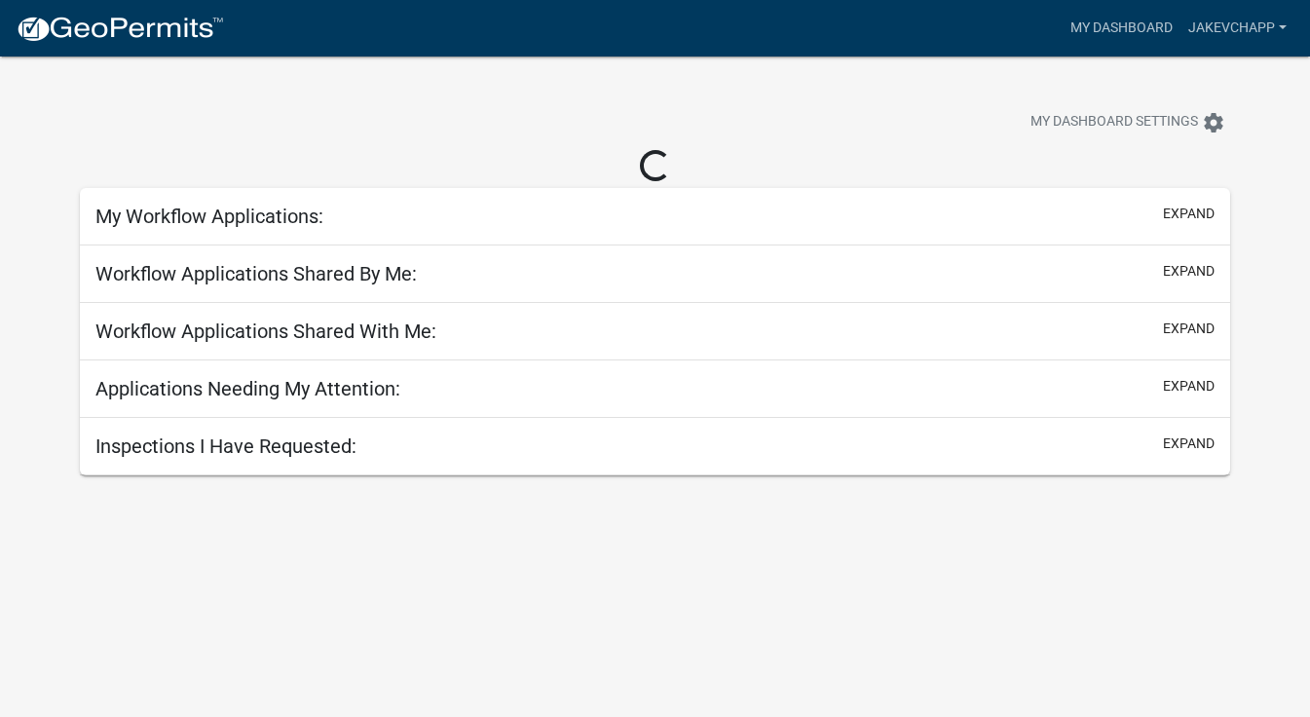 Image resolution: width=1310 pixels, height=717 pixels. What do you see at coordinates (209, 216) in the screenshot?
I see `h5: My Workflow Applications:` at bounding box center [209, 216].